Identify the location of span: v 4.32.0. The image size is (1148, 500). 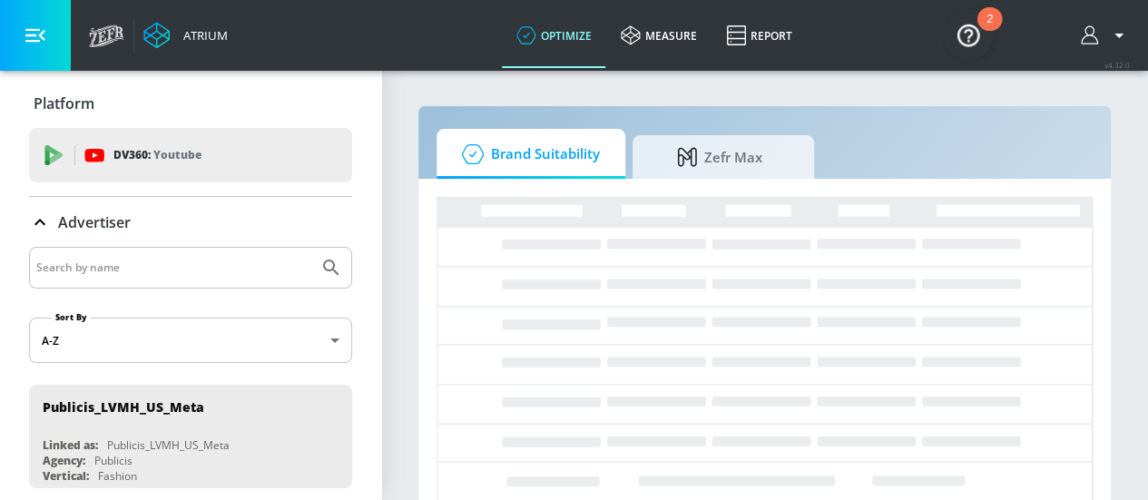
(1117, 64).